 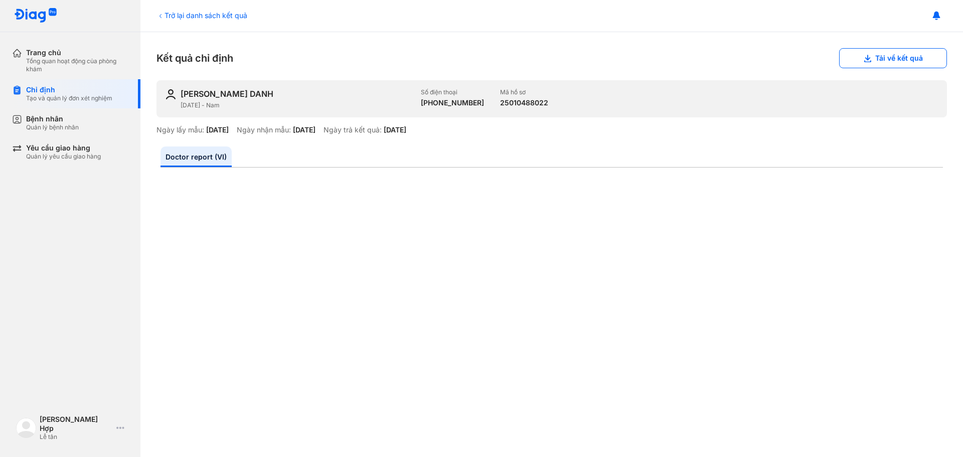 I want to click on div: Tạo và quản lý đơn xét nghiệm, so click(x=69, y=98).